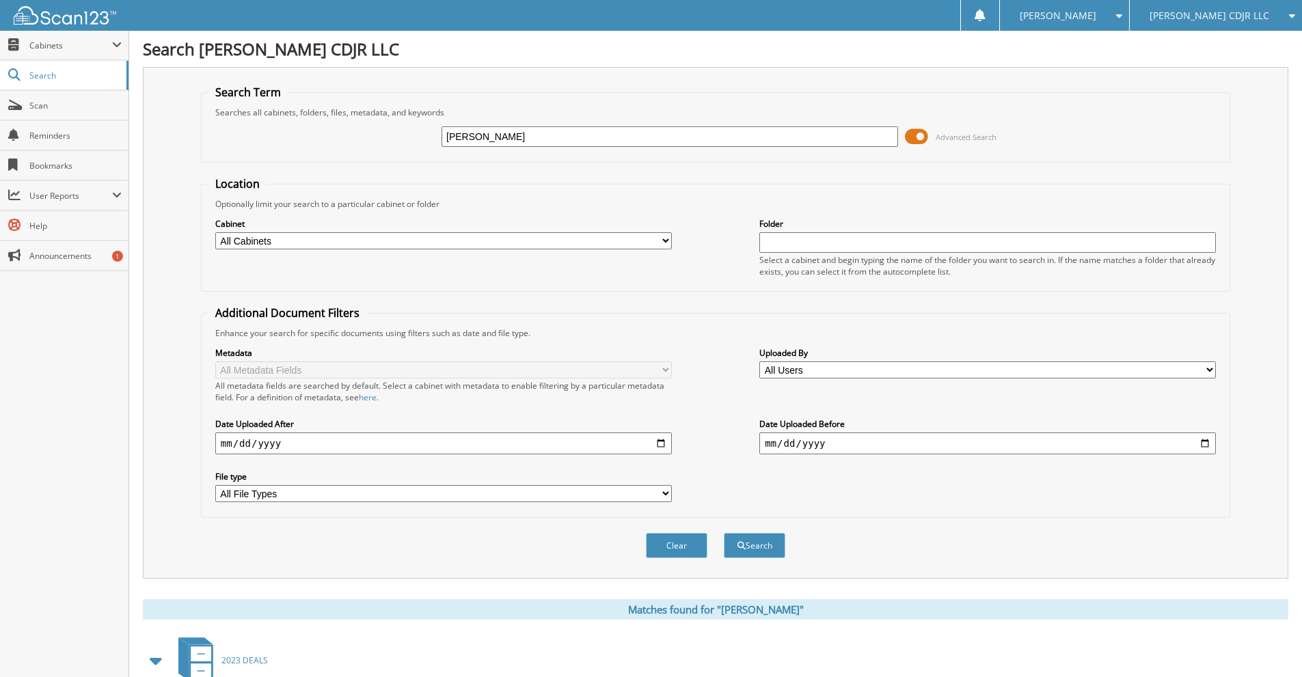 The width and height of the screenshot is (1302, 677). What do you see at coordinates (245, 660) in the screenshot?
I see `span: 2023 DEALS` at bounding box center [245, 660].